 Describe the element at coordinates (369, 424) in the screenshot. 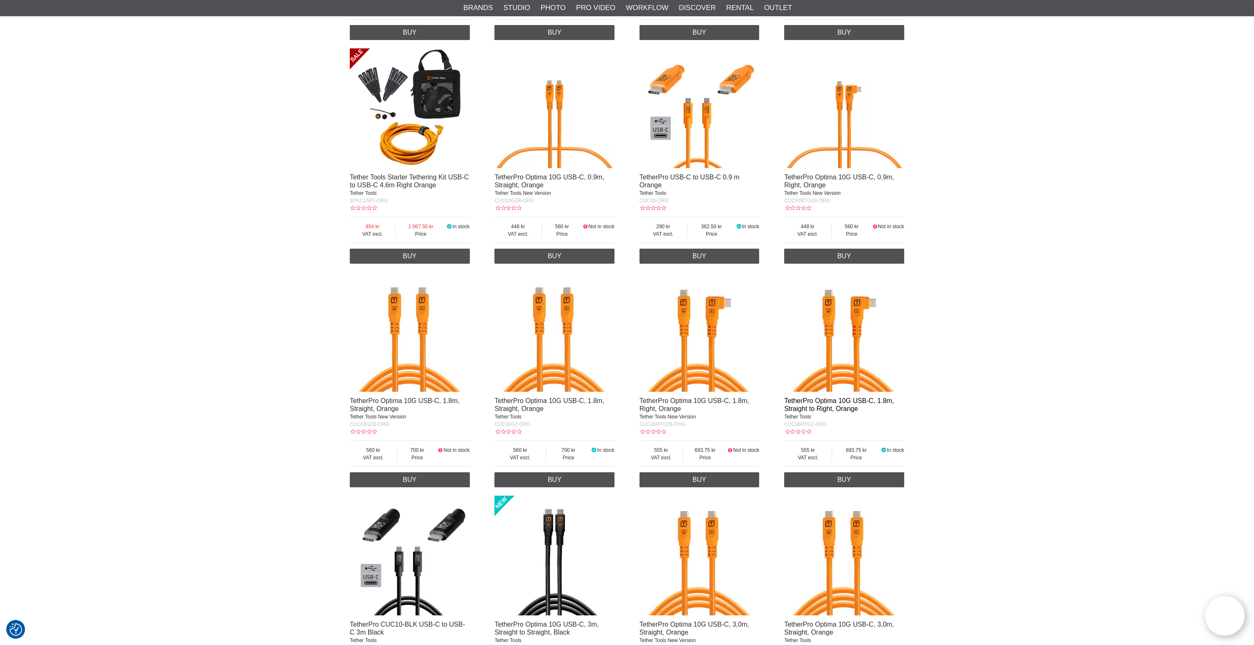

I see `span: CUC06G2B-ORG` at that location.